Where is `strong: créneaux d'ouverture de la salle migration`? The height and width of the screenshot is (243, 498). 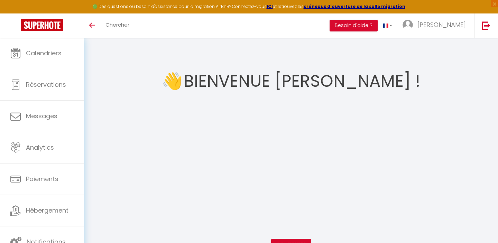
strong: créneaux d'ouverture de la salle migration is located at coordinates (355, 6).